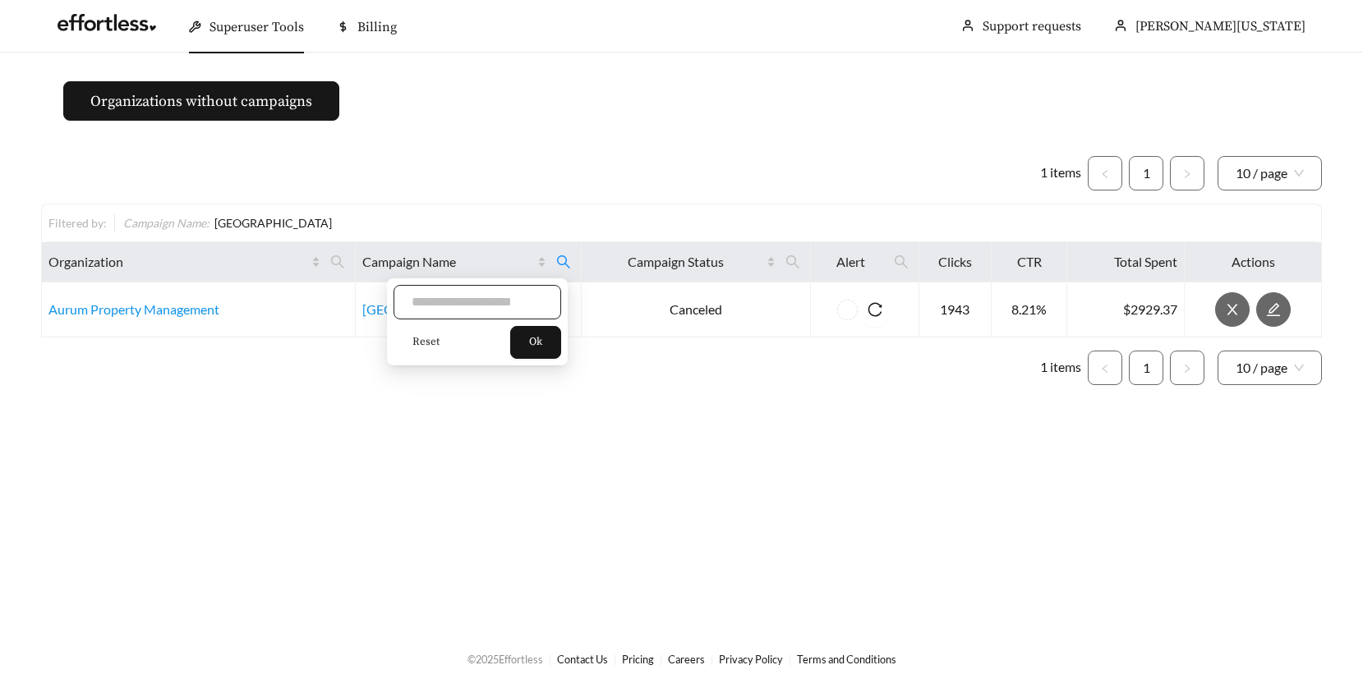  I want to click on span: Organization, so click(178, 262).